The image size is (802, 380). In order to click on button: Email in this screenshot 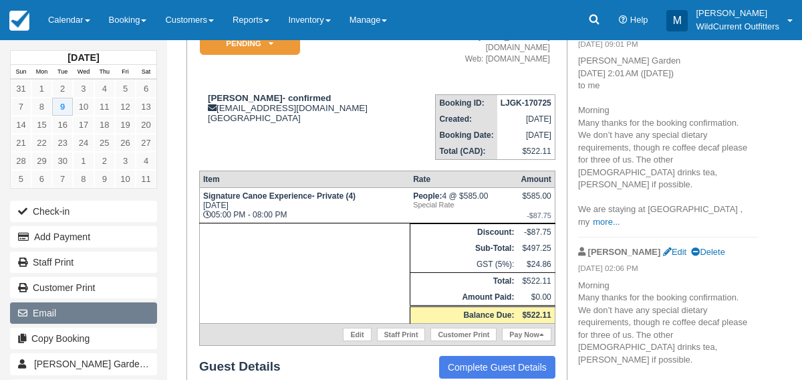, I will do `click(84, 313)`.